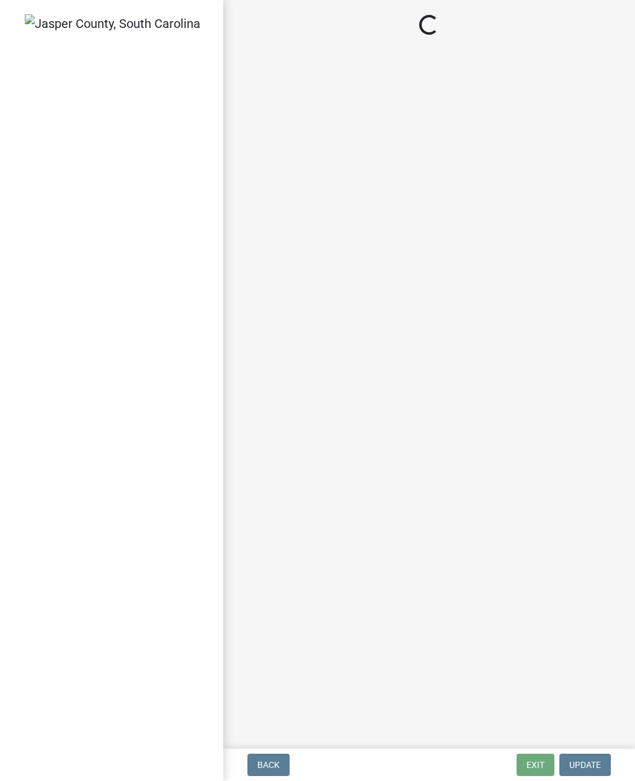 This screenshot has width=635, height=781. Describe the element at coordinates (535, 764) in the screenshot. I see `button: Exit` at that location.